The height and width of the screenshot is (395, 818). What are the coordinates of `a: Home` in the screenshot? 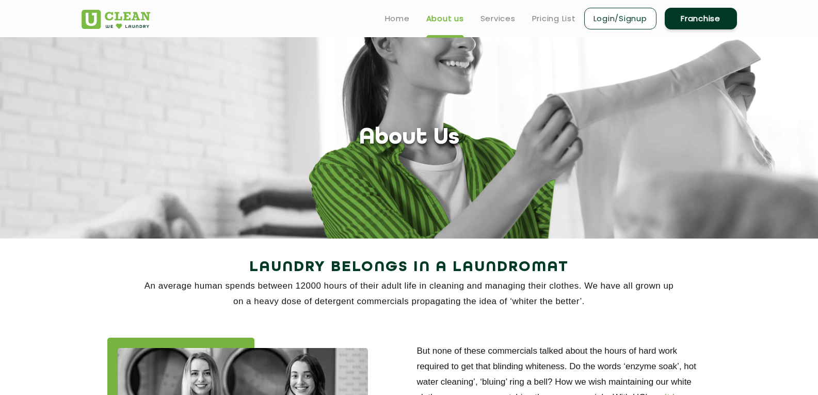 It's located at (397, 19).